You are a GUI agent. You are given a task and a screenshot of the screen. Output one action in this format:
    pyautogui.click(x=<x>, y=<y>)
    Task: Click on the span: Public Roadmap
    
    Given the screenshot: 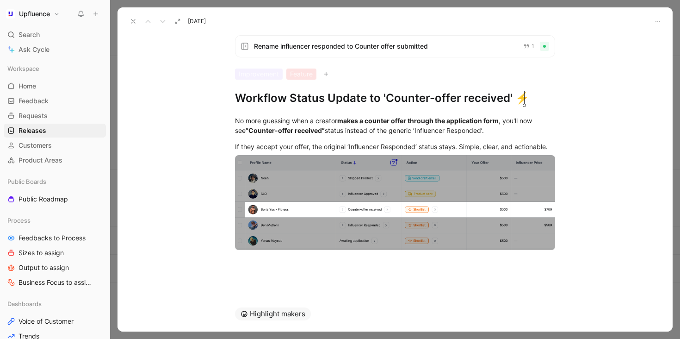 What is the action you would take?
    pyautogui.click(x=43, y=199)
    